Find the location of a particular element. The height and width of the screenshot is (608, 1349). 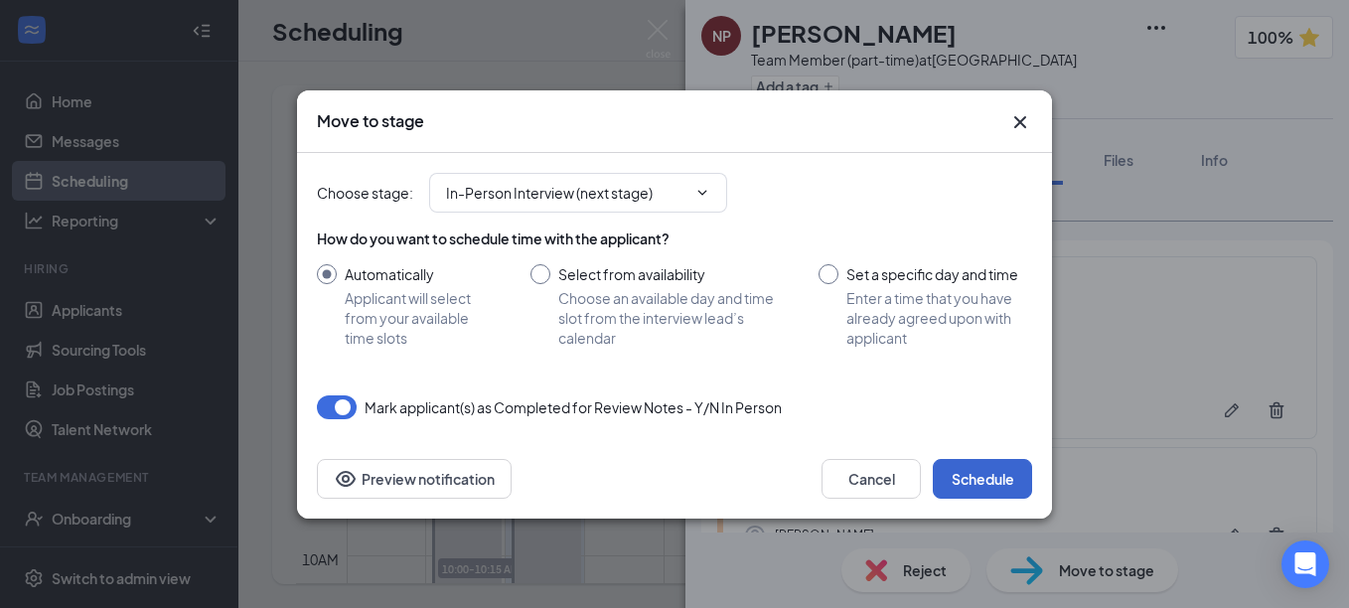

span: Choose stage : is located at coordinates (365, 193).